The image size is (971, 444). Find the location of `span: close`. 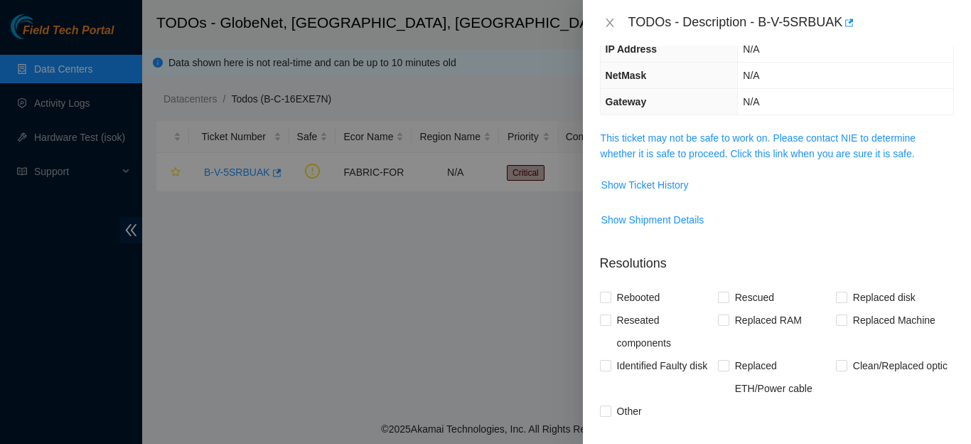

span: close is located at coordinates (610, 23).